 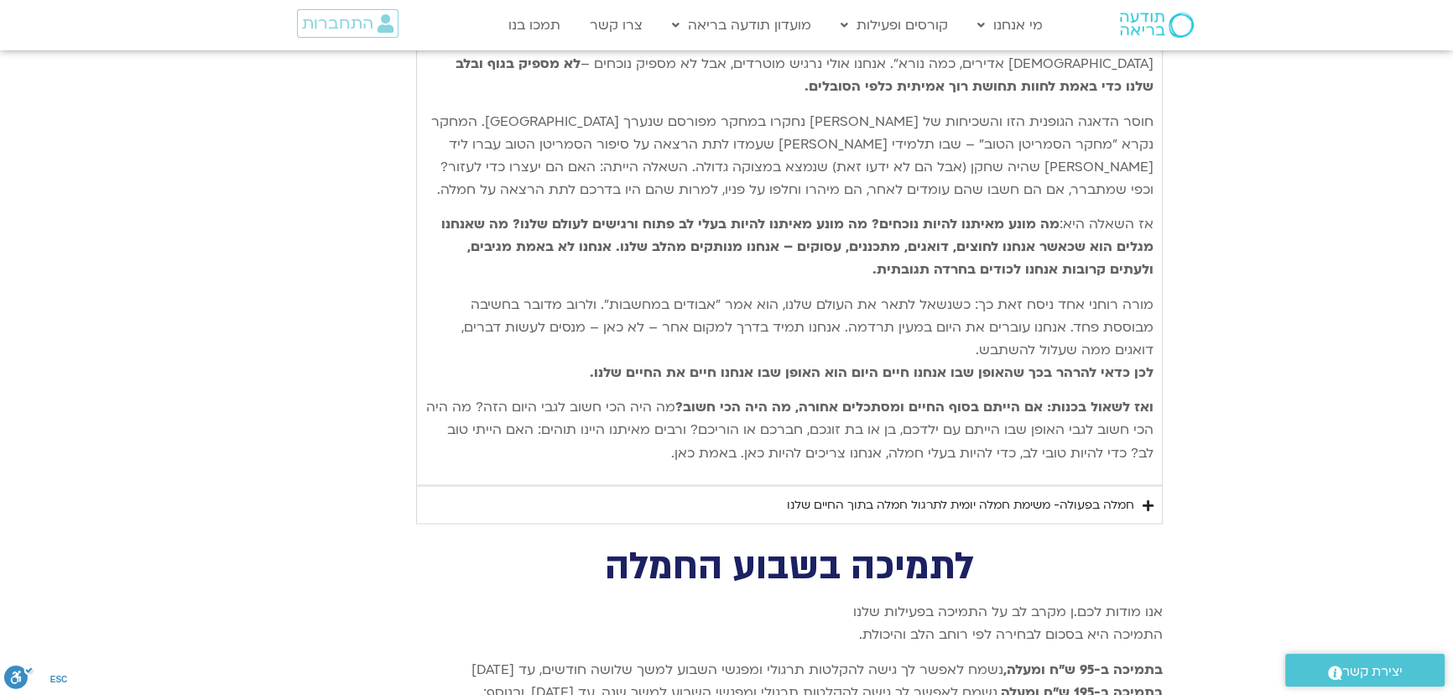 What do you see at coordinates (894, 25) in the screenshot?
I see `a: קורסים ופעילות` at bounding box center [894, 25].